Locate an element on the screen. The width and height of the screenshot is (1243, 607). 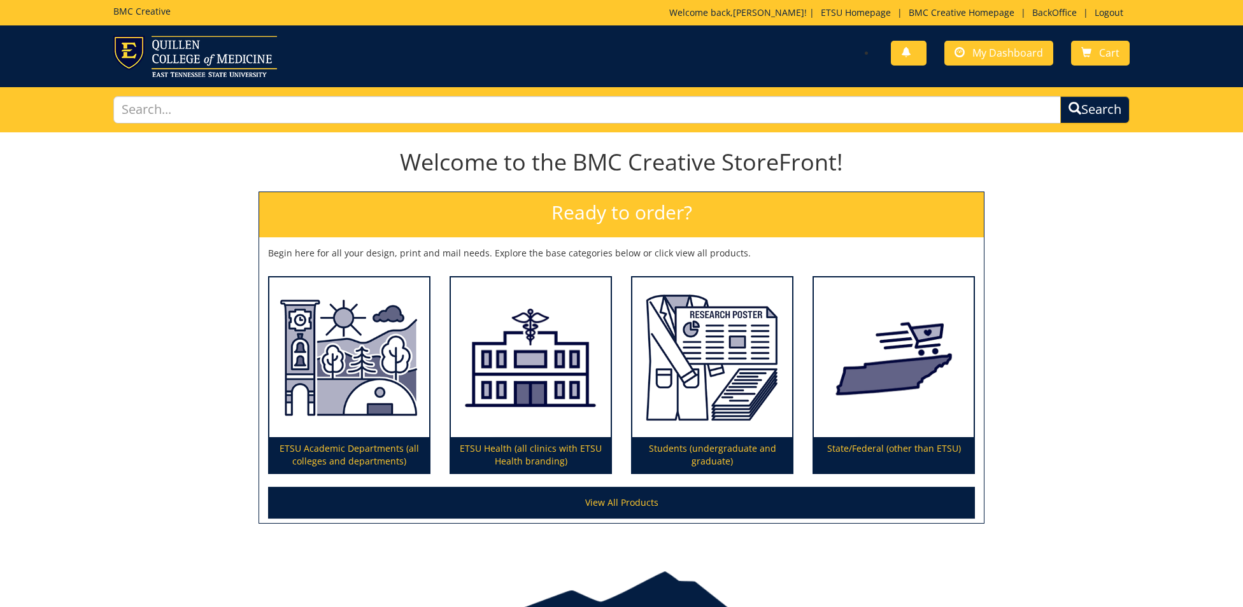
a: Students (undergraduate and graduate) is located at coordinates (712, 376).